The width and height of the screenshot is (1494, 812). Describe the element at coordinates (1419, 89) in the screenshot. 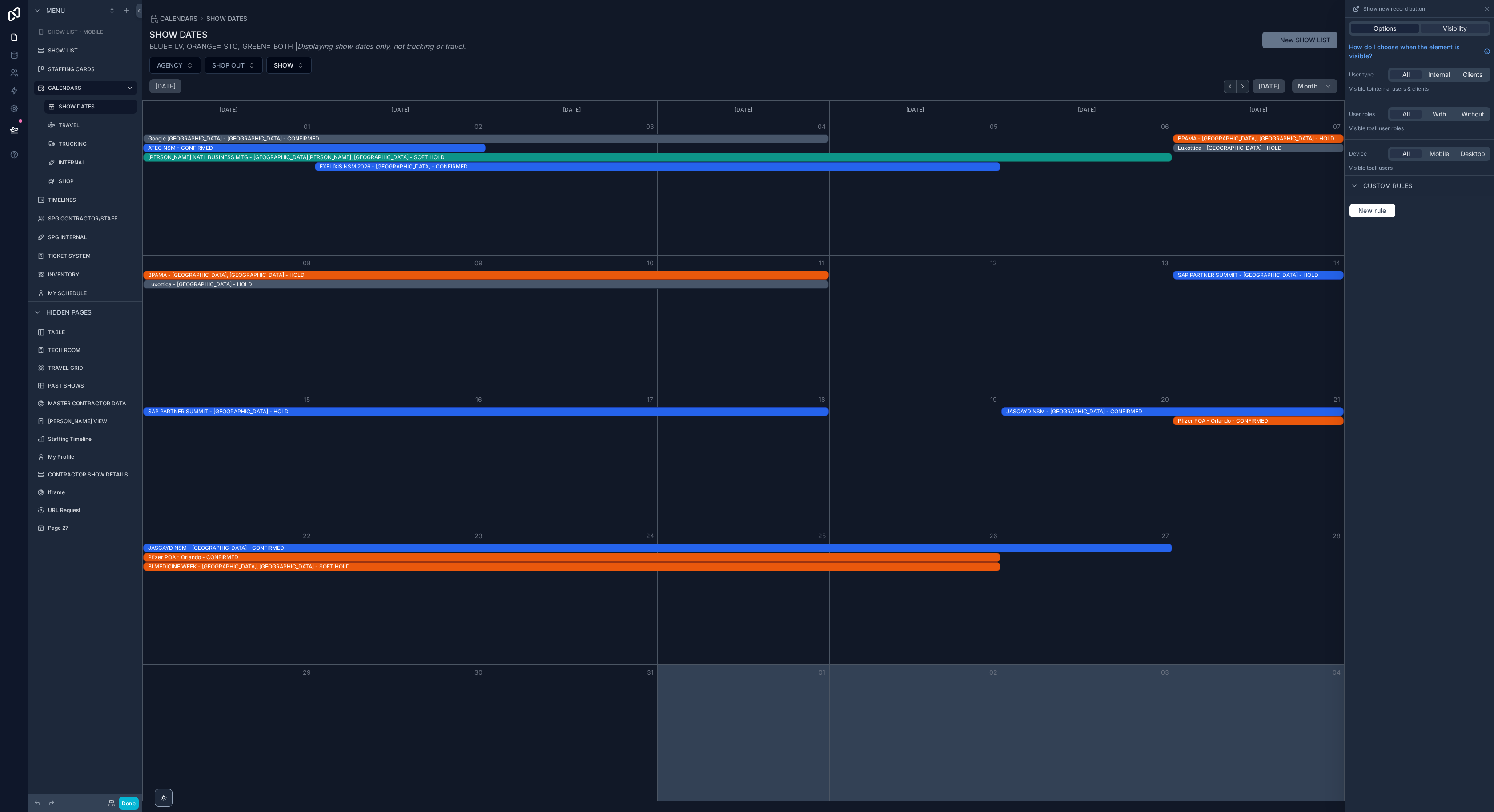

I see `p: Visible to` at that location.